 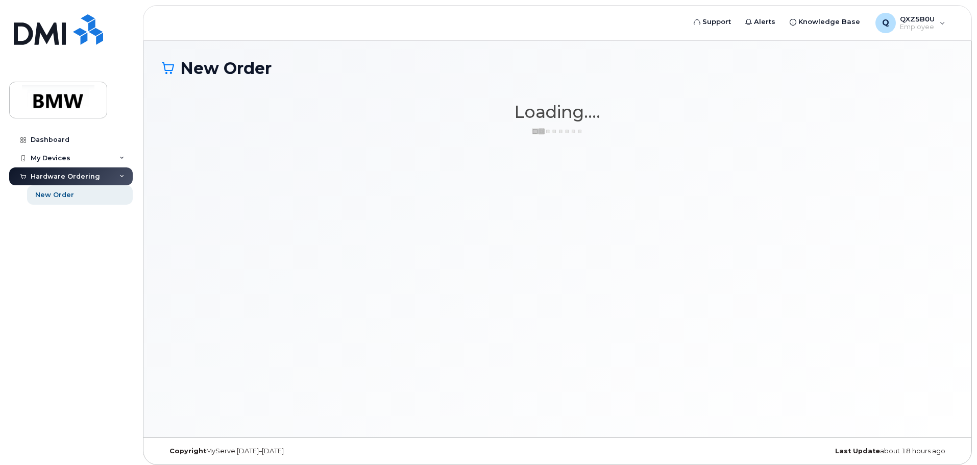 What do you see at coordinates (557, 131) in the screenshot?
I see `img: ajax-loader-3a6953c30dc77f0bf724df975f13086db4f4c1262e45940f03d1251963f1bf2e.gif` at bounding box center [557, 131].